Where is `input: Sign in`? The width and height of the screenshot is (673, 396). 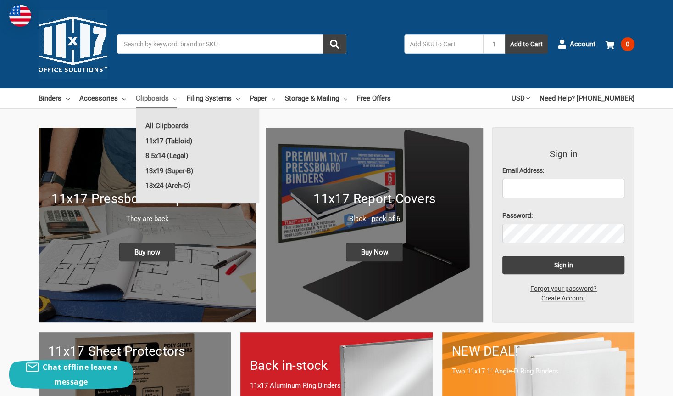 input: Sign in is located at coordinates (564, 265).